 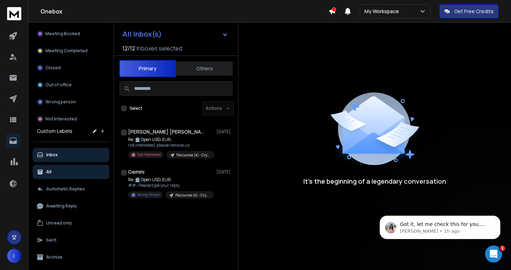 I want to click on p: Out of office, so click(x=59, y=85).